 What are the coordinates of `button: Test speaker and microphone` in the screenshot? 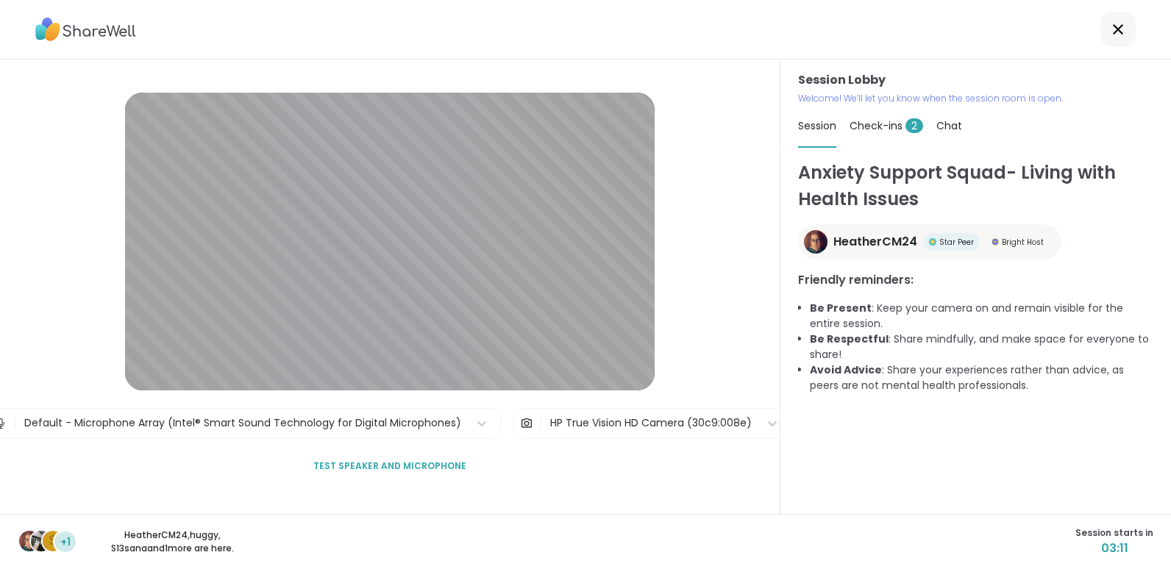 It's located at (390, 466).